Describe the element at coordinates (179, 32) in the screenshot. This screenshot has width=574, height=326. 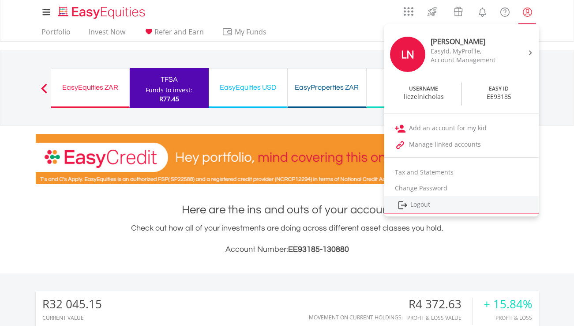
I see `span: Refer and Earn` at that location.